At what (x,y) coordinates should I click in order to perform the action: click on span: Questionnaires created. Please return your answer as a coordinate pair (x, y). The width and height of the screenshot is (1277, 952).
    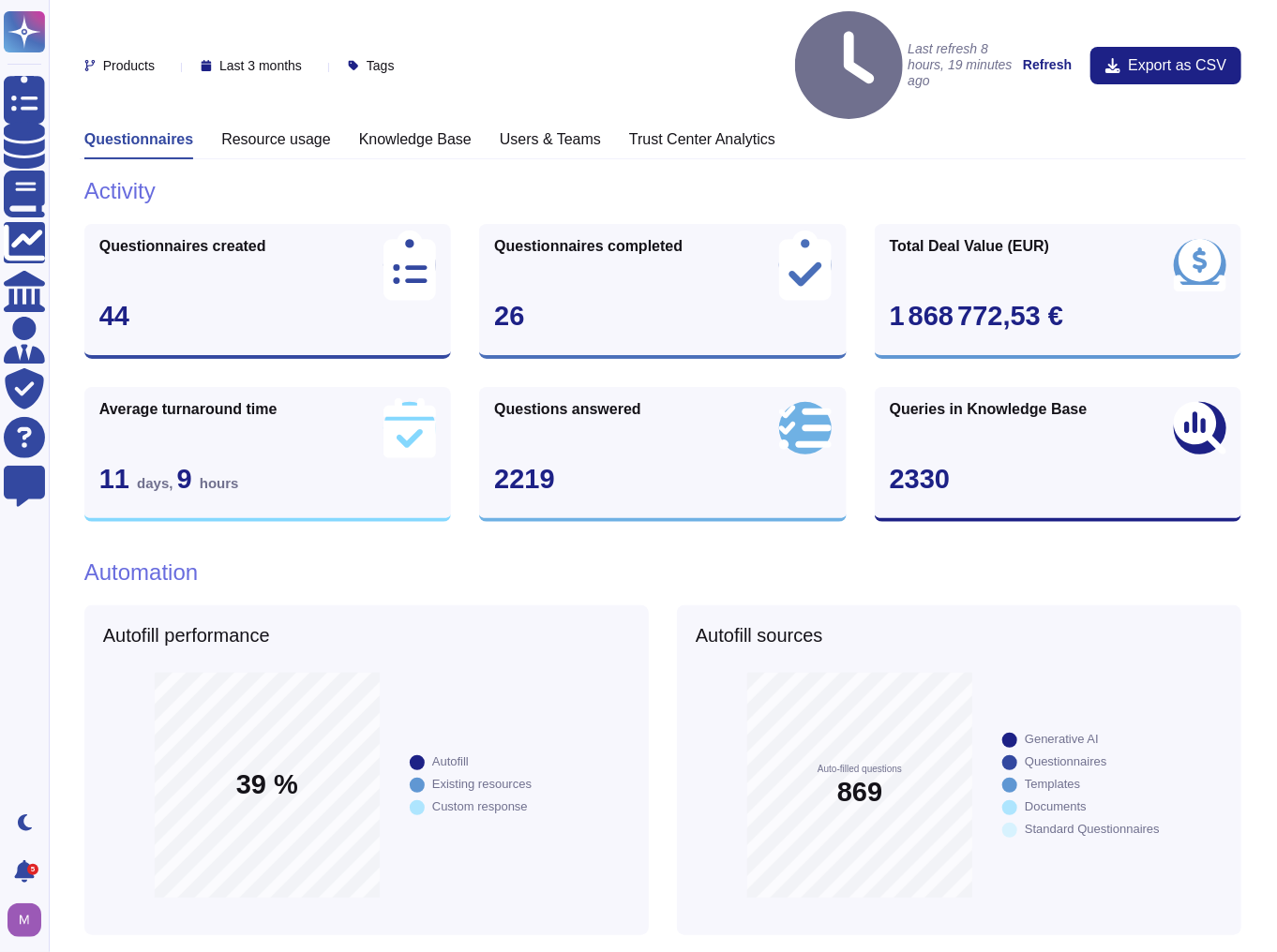
    Looking at the image, I should click on (183, 246).